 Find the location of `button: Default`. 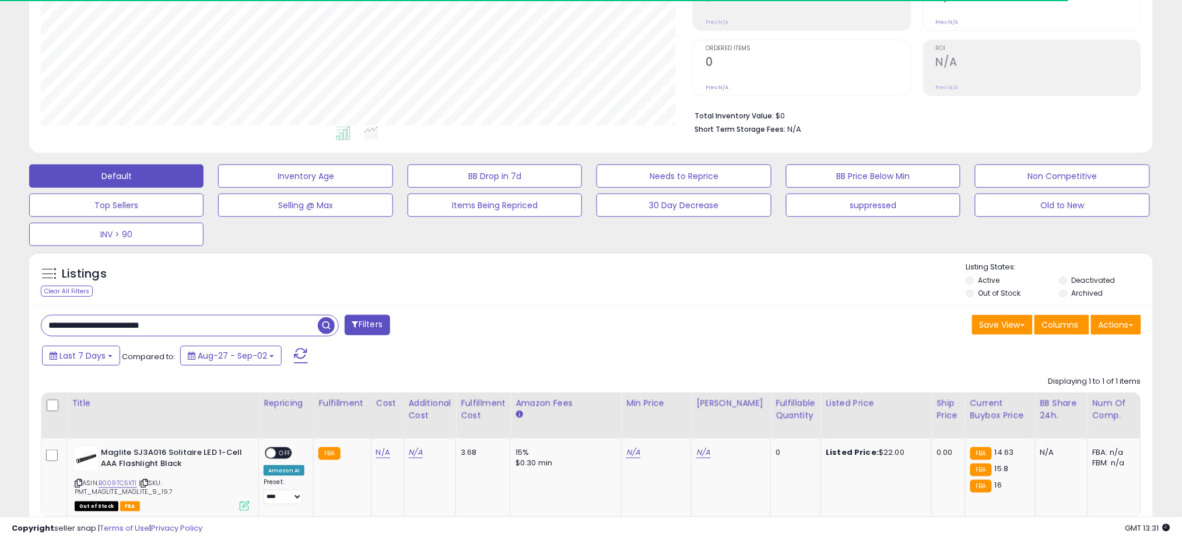

button: Default is located at coordinates (116, 176).